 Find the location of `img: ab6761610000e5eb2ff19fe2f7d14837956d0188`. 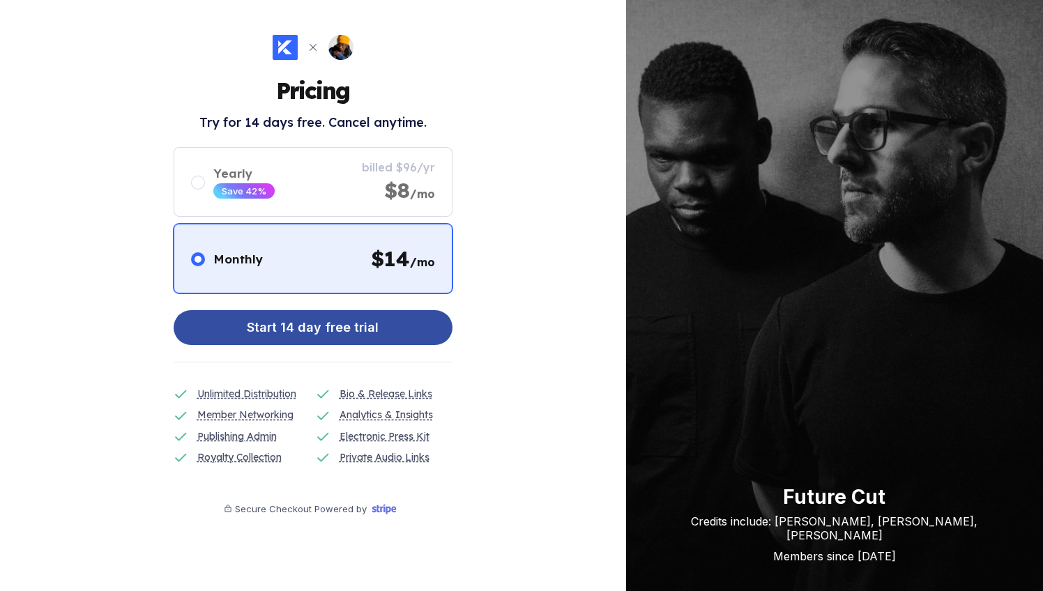

img: ab6761610000e5eb2ff19fe2f7d14837956d0188 is located at coordinates (341, 47).